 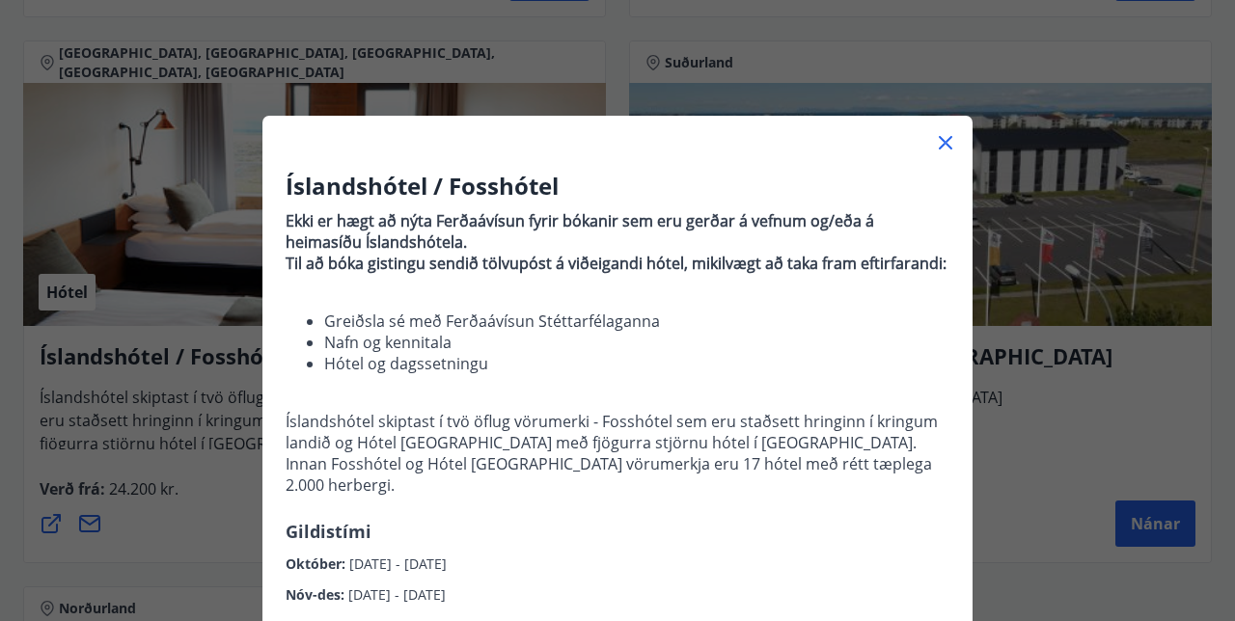 I want to click on li: Nafn og kennitala, so click(x=637, y=342).